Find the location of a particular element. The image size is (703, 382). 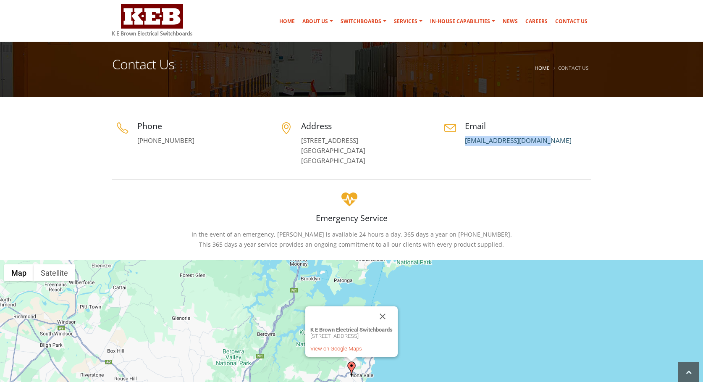

button: Show satellite imagery is located at coordinates (54, 272).